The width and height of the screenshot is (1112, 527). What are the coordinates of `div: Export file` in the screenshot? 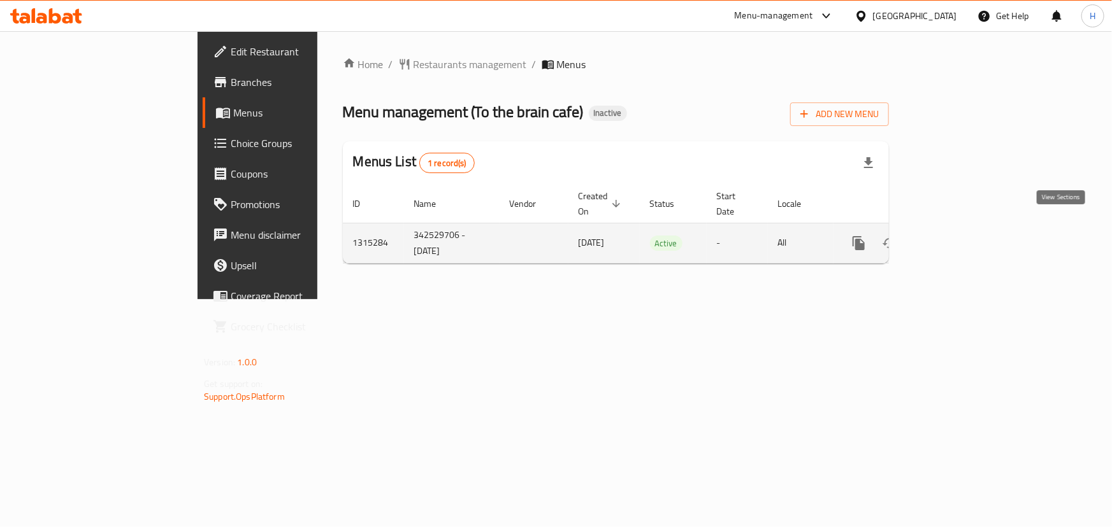 It's located at (868, 163).